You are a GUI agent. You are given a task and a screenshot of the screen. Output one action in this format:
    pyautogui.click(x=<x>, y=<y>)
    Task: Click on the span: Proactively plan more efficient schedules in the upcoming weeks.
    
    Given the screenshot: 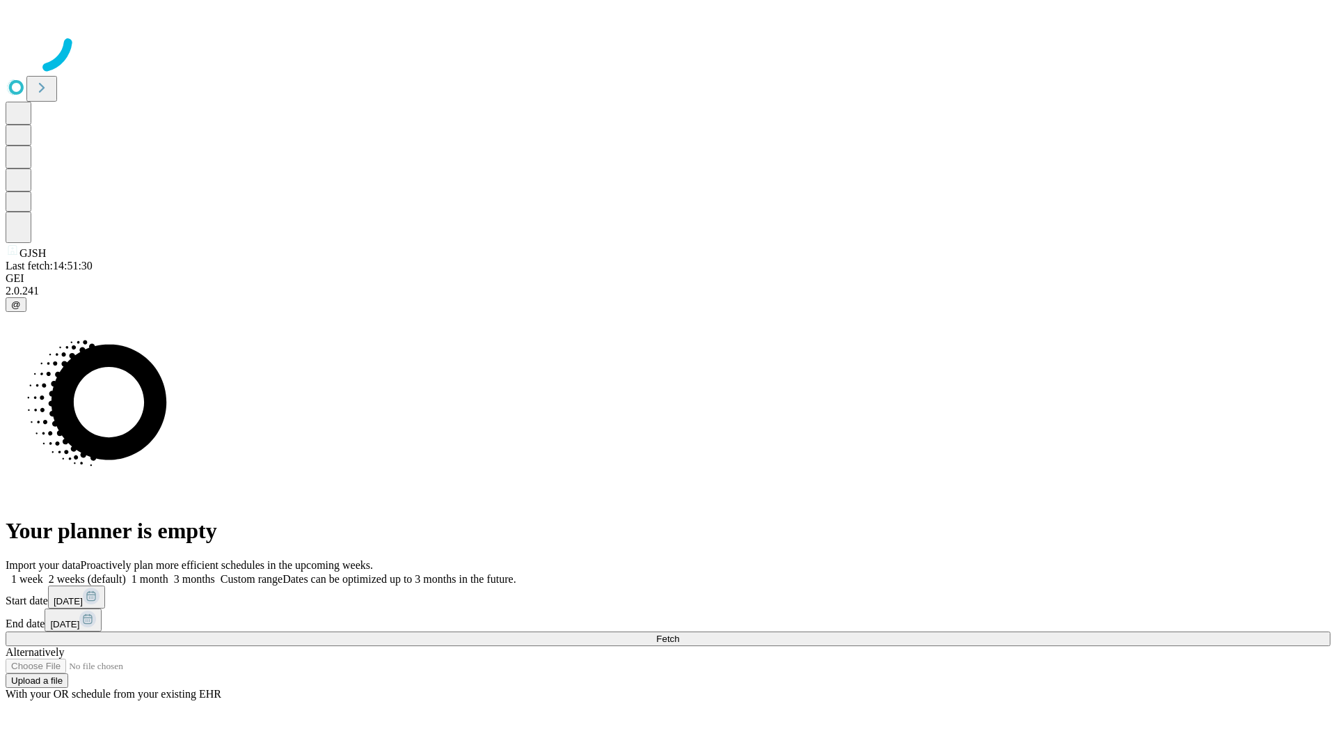 What is the action you would take?
    pyautogui.click(x=227, y=565)
    